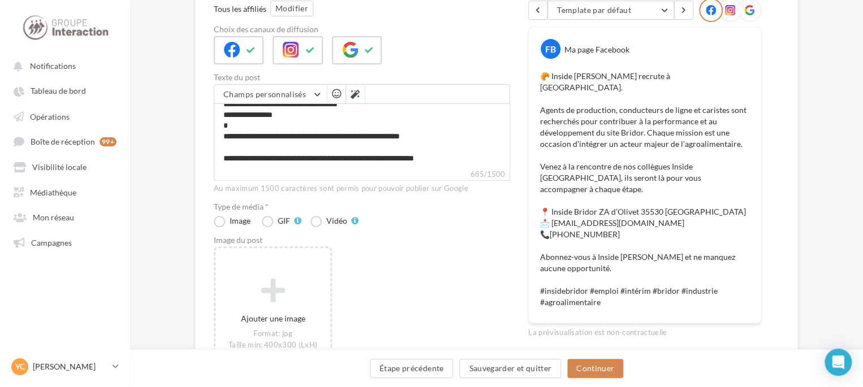  What do you see at coordinates (595, 369) in the screenshot?
I see `button: Continuer` at bounding box center [595, 369].